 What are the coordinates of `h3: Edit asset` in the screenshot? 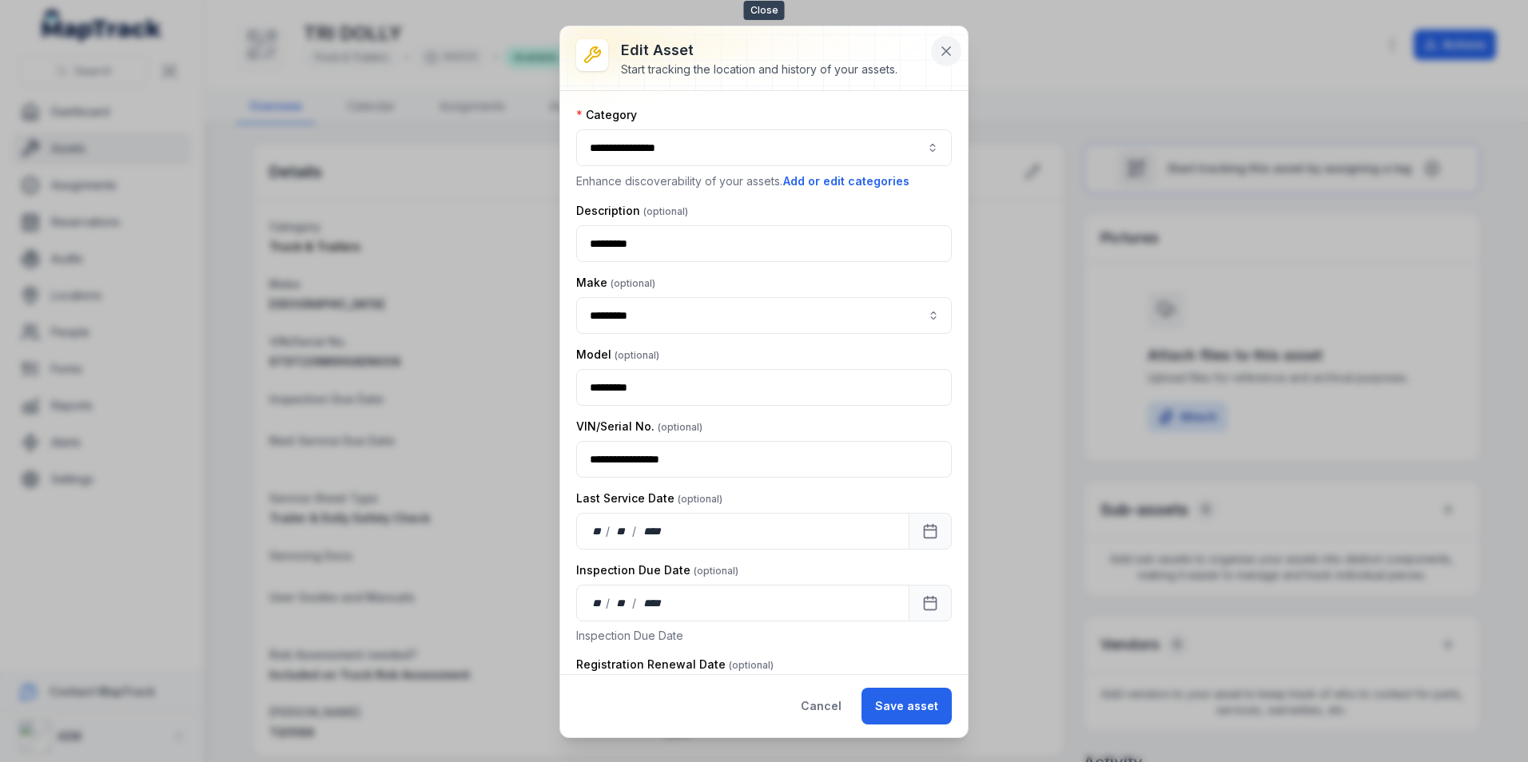 It's located at (759, 50).